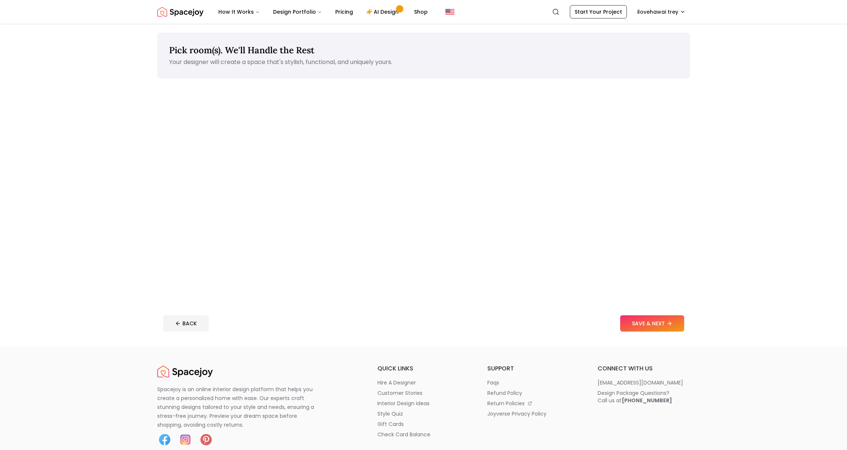  Describe the element at coordinates (644, 369) in the screenshot. I see `h6: connect with us` at that location.